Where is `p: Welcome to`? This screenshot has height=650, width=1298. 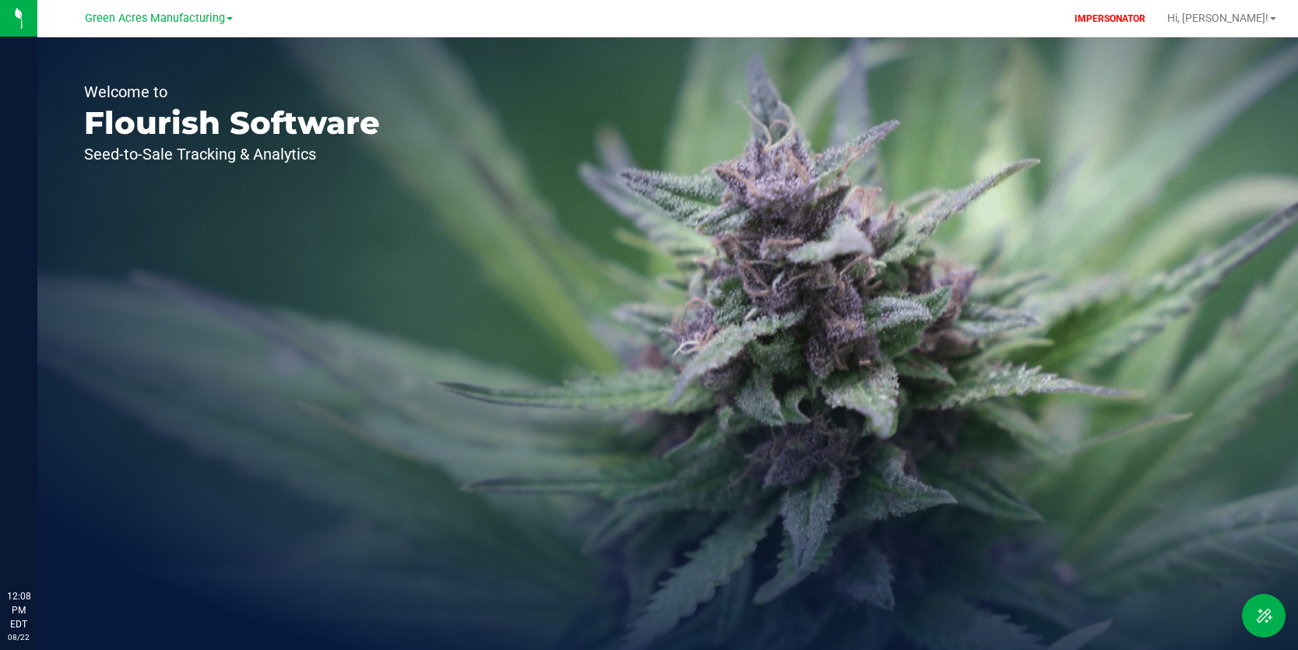 p: Welcome to is located at coordinates (232, 92).